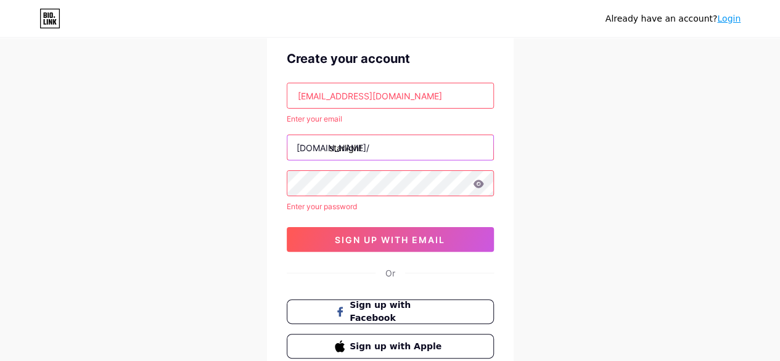  I want to click on a: Sign up with Apple, so click(390, 346).